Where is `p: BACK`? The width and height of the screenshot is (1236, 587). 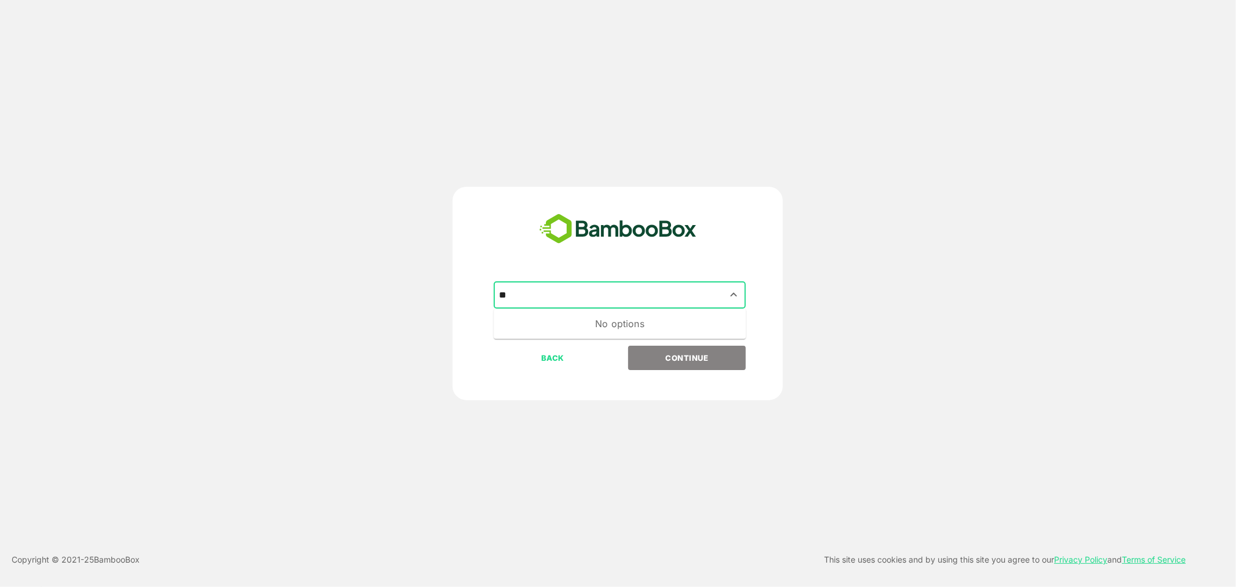
p: BACK is located at coordinates (553, 358).